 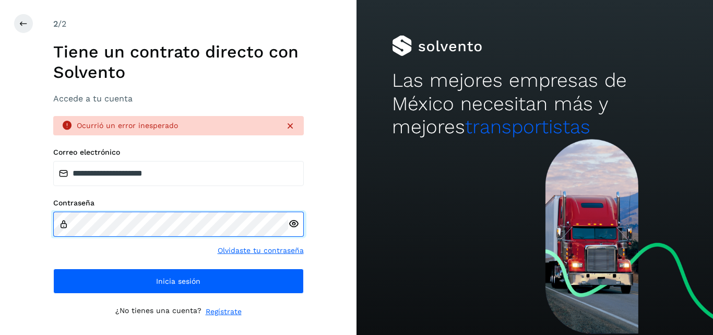 What do you see at coordinates (528, 126) in the screenshot?
I see `span: transportistas` at bounding box center [528, 126].